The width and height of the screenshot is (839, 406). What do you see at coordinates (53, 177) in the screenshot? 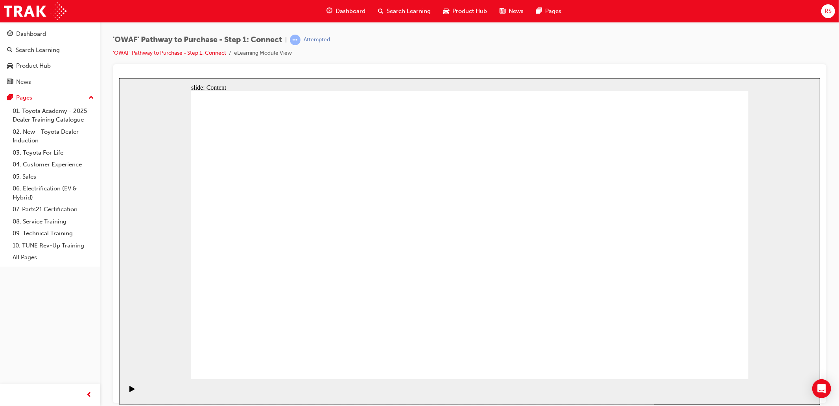
I see `a: 05. Sales` at bounding box center [53, 177].